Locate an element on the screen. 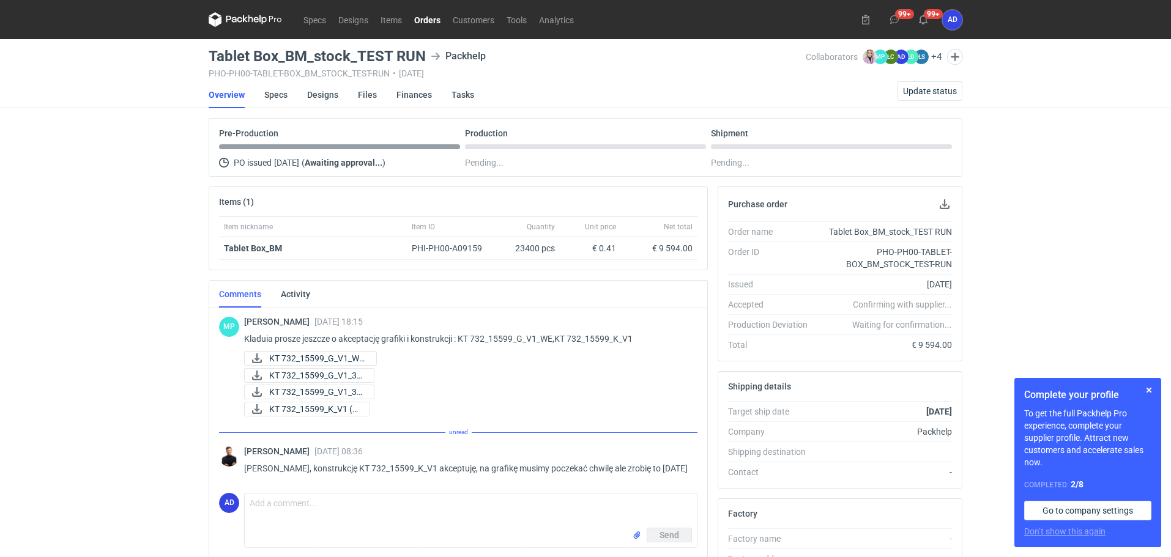 The image size is (1171, 557). strong: 2 / 8 is located at coordinates (1077, 485).